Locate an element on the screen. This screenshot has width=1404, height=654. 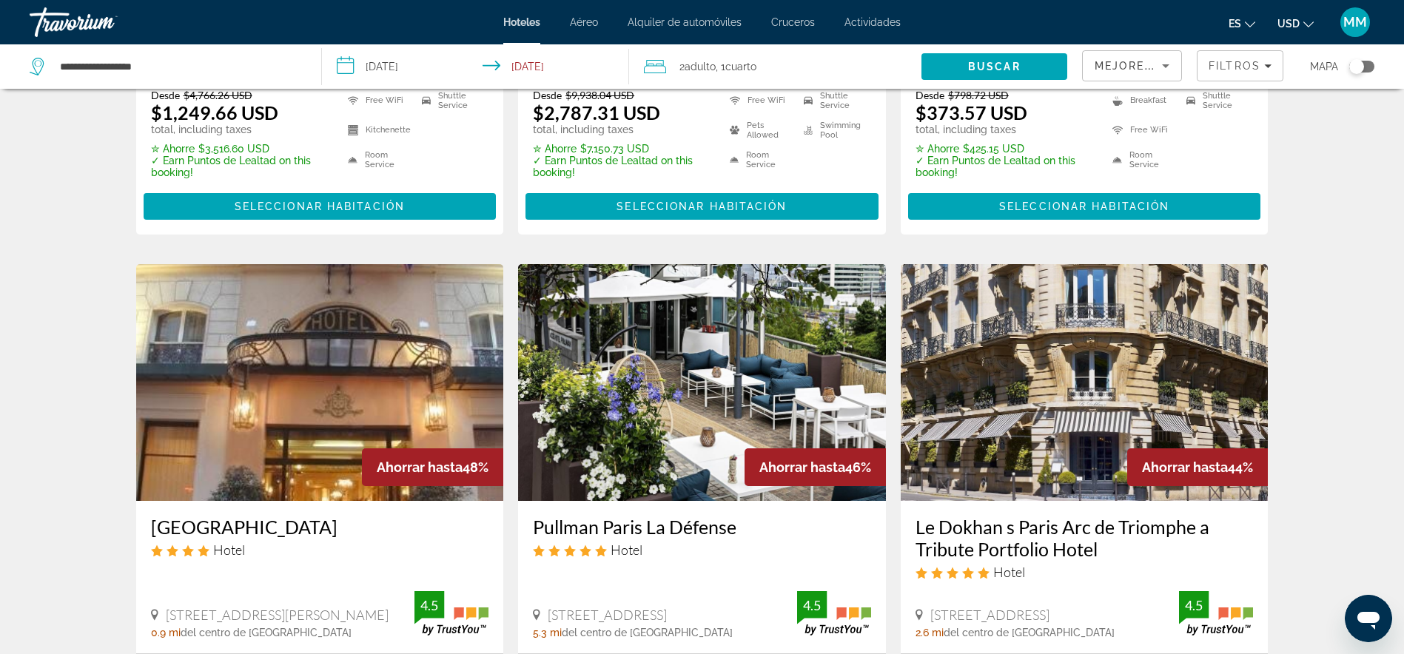
a: Travorium is located at coordinates (104, 22).